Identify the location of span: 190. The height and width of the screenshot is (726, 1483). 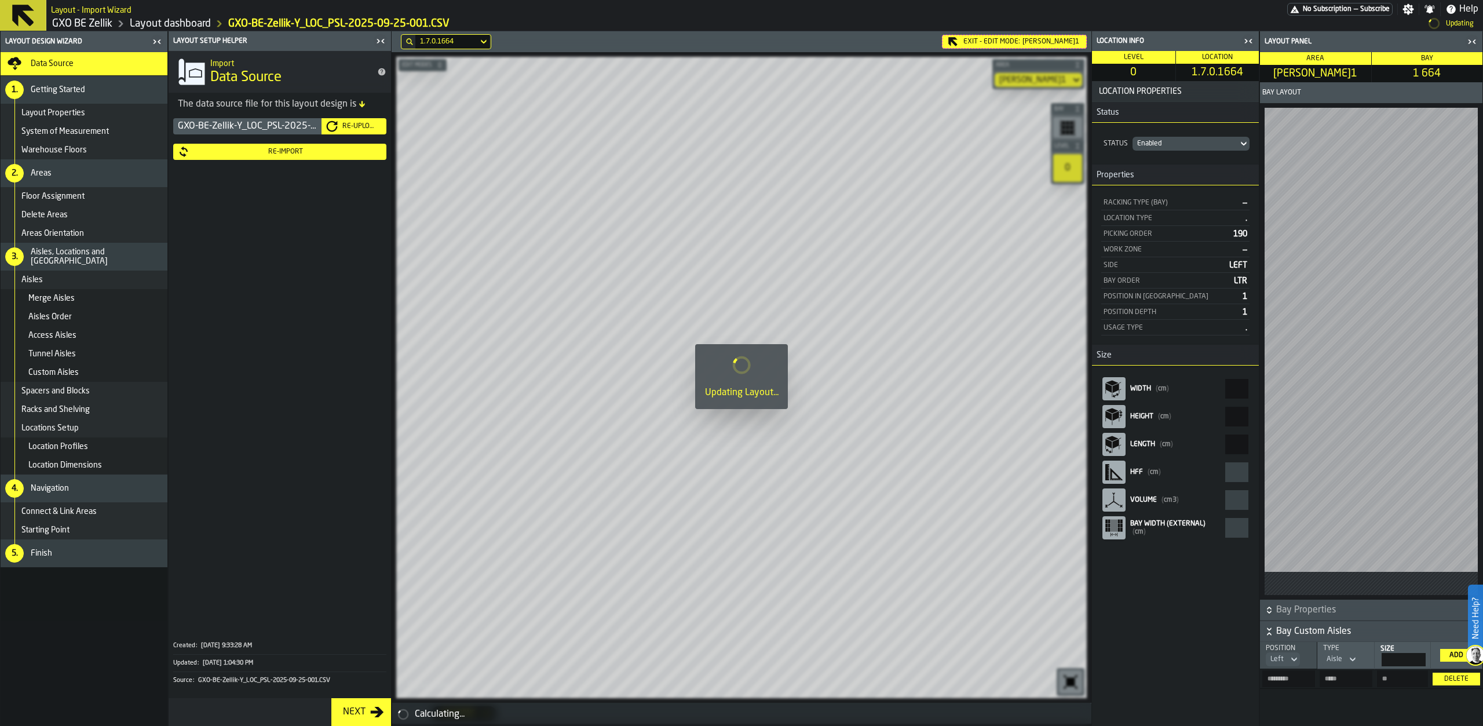
(1241, 234).